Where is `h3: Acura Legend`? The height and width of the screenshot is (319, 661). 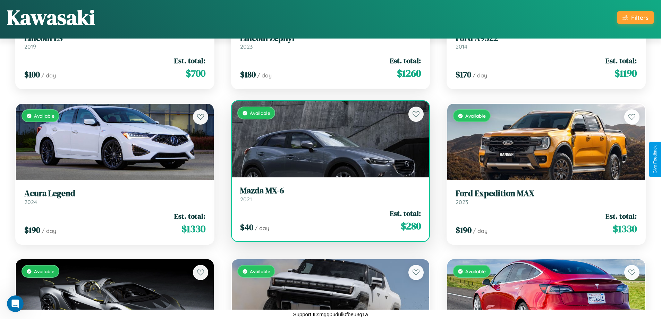
h3: Acura Legend is located at coordinates (115, 193).